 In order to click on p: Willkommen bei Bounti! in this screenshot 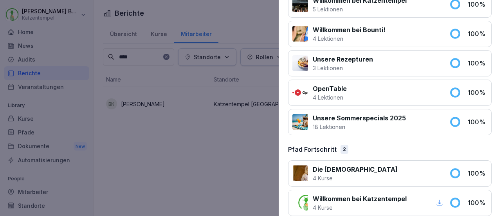, I will do `click(349, 30)`.